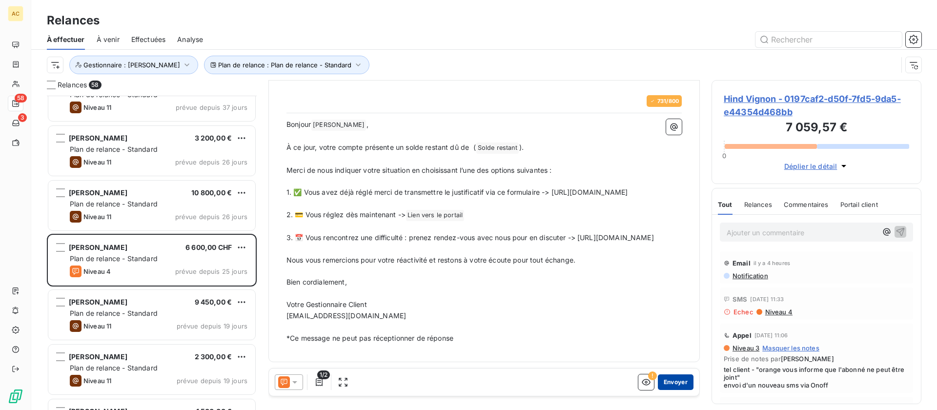 This screenshot has height=410, width=937. What do you see at coordinates (859, 205) in the screenshot?
I see `span: Portail client` at bounding box center [859, 205].